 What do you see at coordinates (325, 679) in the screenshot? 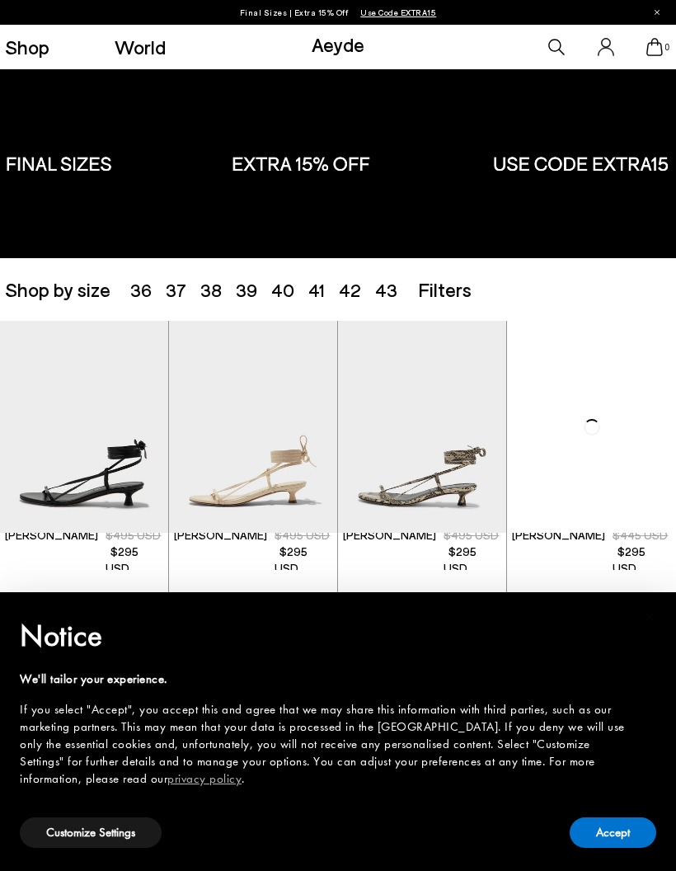
I see `div: We'll tailor your experience.` at bounding box center [325, 679].